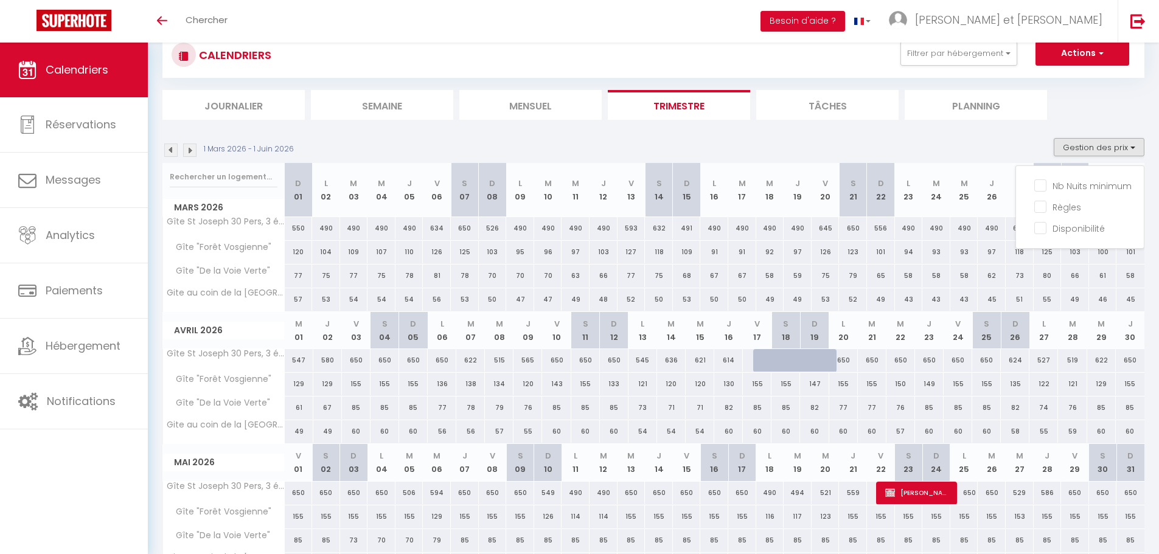 This screenshot has height=554, width=1159. Describe the element at coordinates (1048, 276) in the screenshot. I see `div: 80` at that location.